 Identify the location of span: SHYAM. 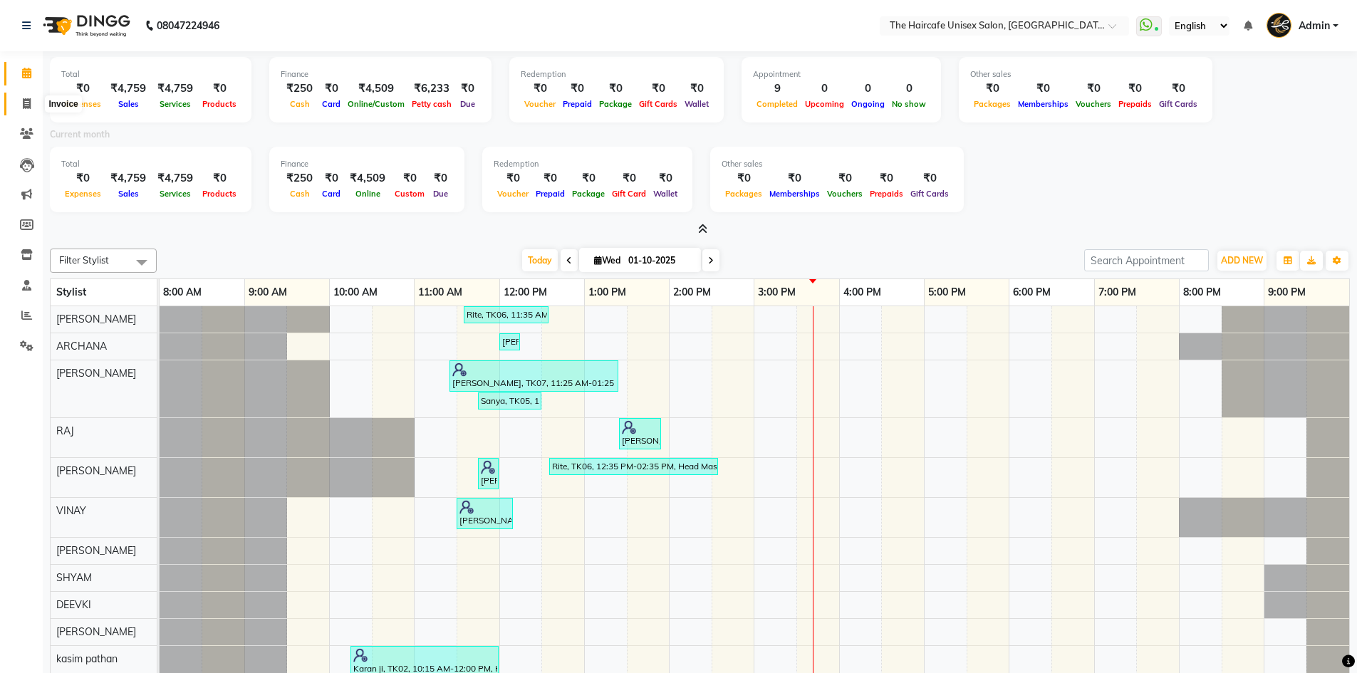
(74, 578).